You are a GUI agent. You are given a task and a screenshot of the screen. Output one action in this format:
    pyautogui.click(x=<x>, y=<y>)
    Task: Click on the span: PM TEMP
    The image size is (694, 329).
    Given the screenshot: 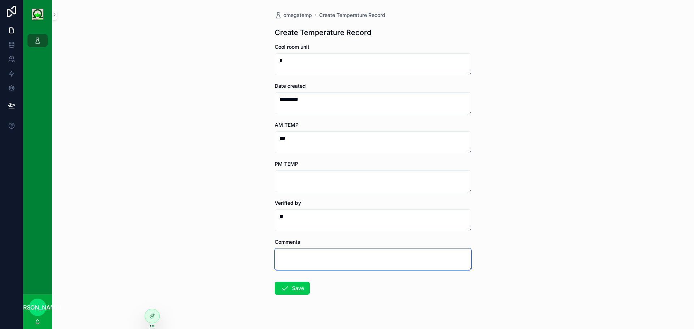 What is the action you would take?
    pyautogui.click(x=286, y=164)
    